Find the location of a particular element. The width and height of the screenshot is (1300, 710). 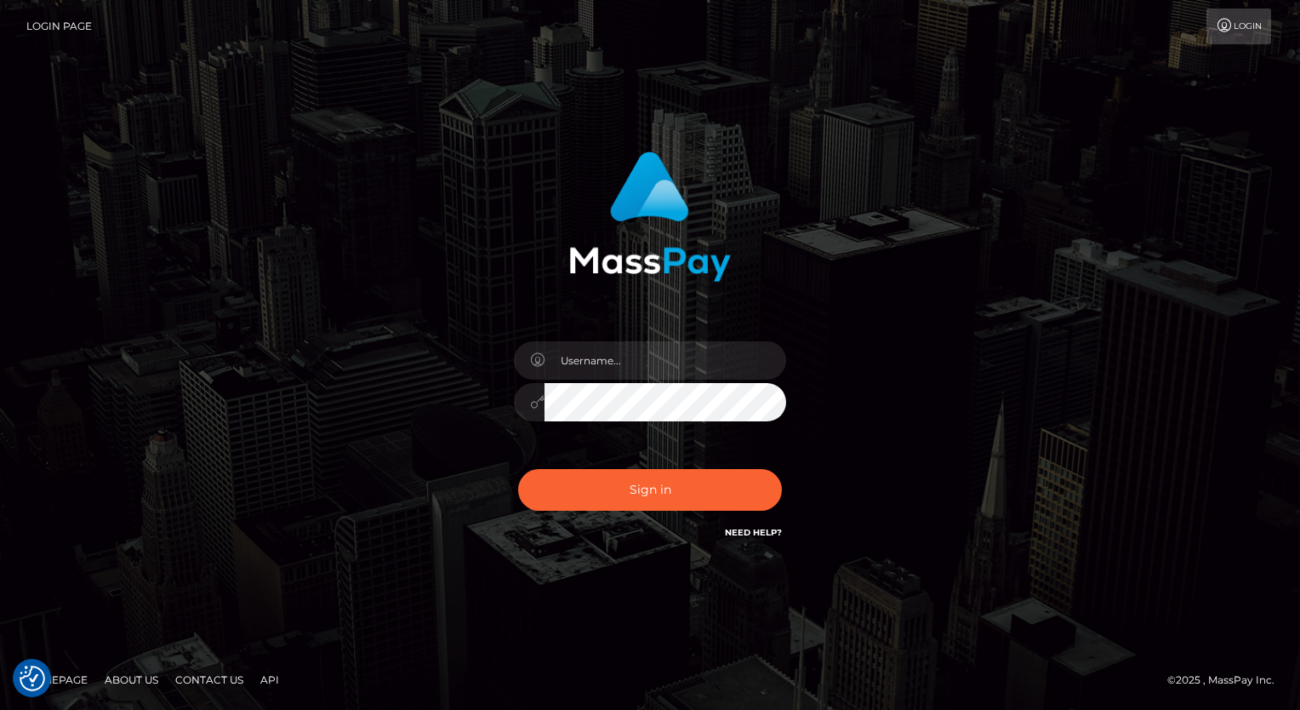

img: Revisit consent button is located at coordinates (32, 678).